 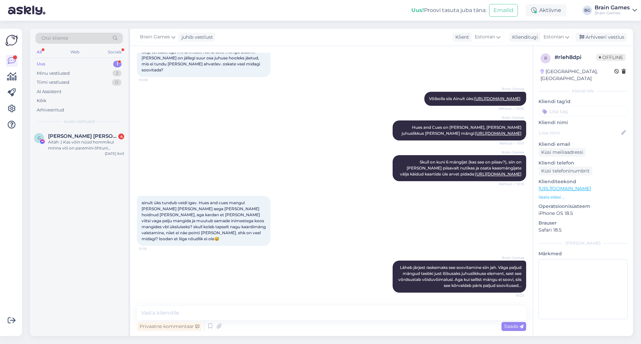 What do you see at coordinates (114, 52) in the screenshot?
I see `div: Socials` at bounding box center [114, 52].